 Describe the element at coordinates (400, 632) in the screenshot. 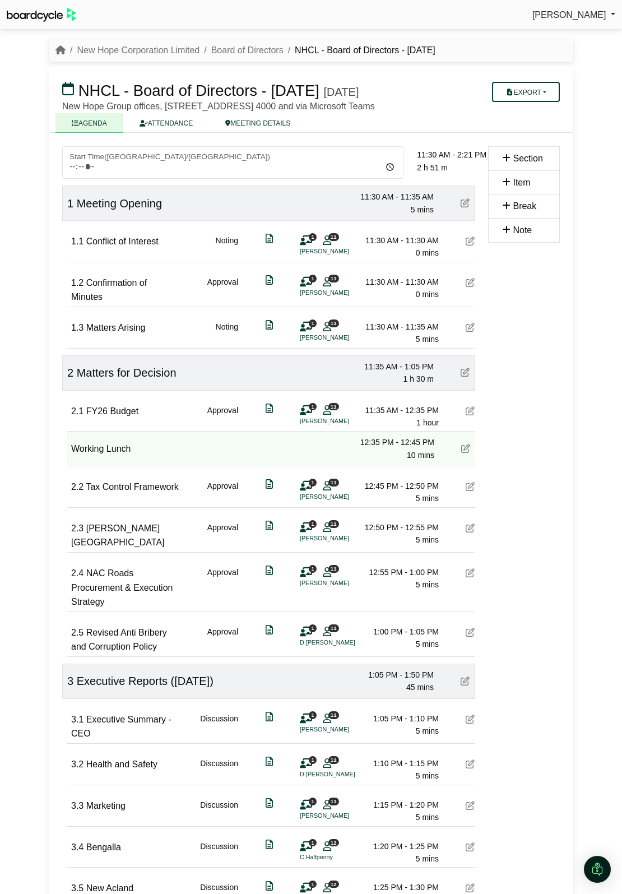

I see `div: 1:00 PM - 1:05 PM` at that location.